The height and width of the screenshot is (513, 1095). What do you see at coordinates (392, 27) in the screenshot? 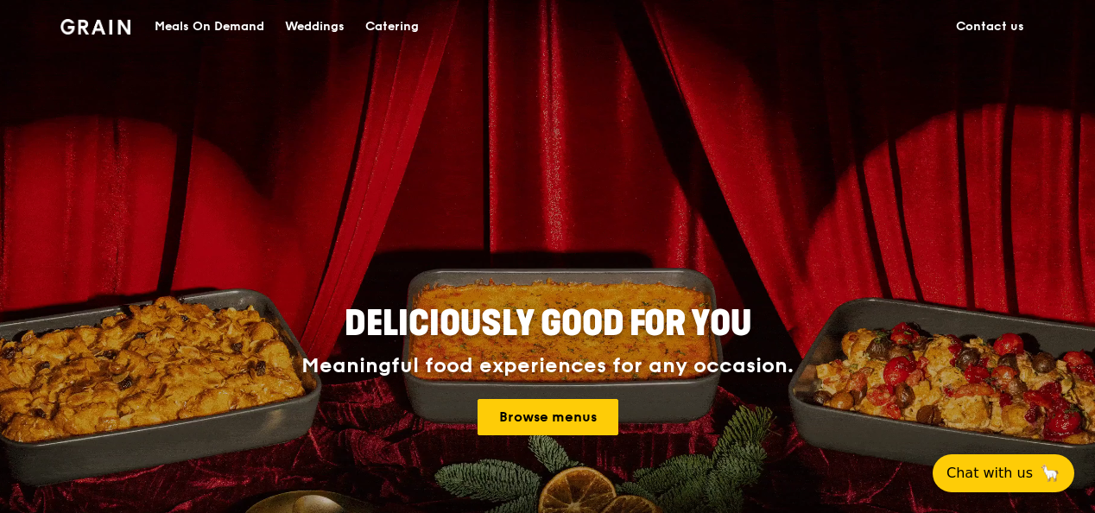
I see `div: Catering` at bounding box center [392, 27].